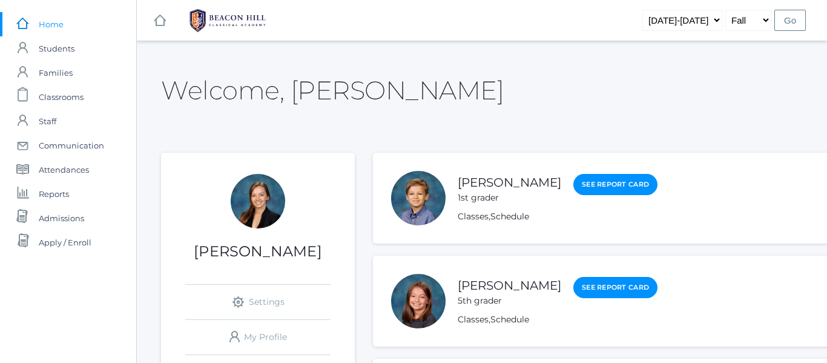 The image size is (827, 363). I want to click on a: My Profile, so click(258, 337).